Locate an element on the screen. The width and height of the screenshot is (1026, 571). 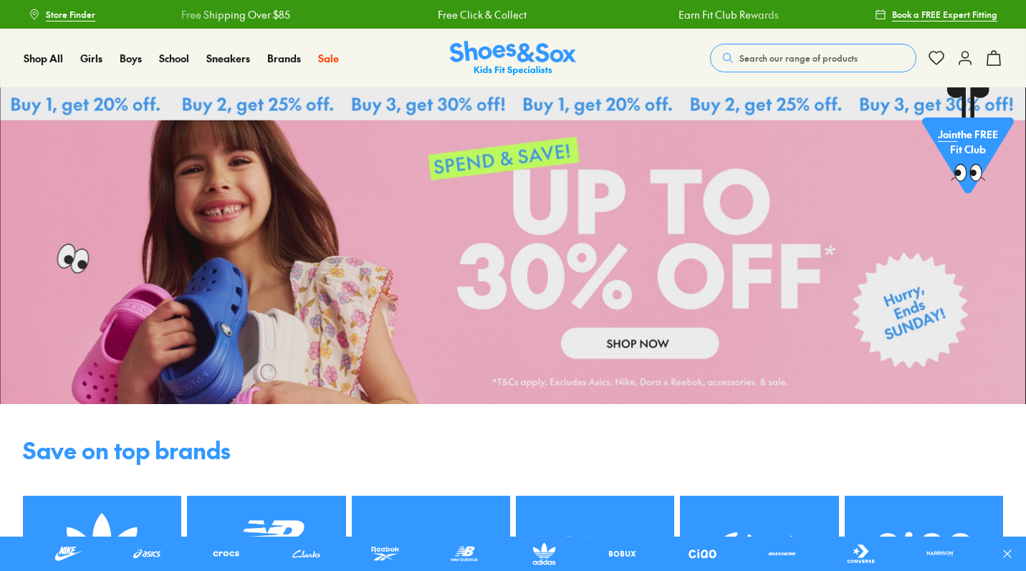
span: Girls is located at coordinates (91, 58).